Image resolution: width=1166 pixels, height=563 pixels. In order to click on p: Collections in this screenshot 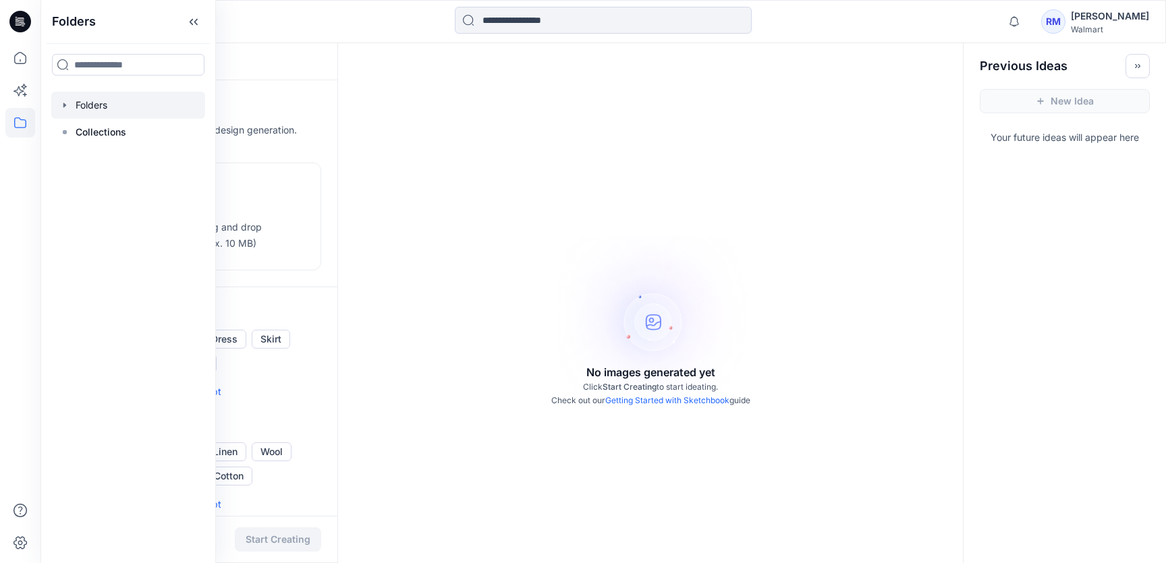, I will do `click(101, 132)`.